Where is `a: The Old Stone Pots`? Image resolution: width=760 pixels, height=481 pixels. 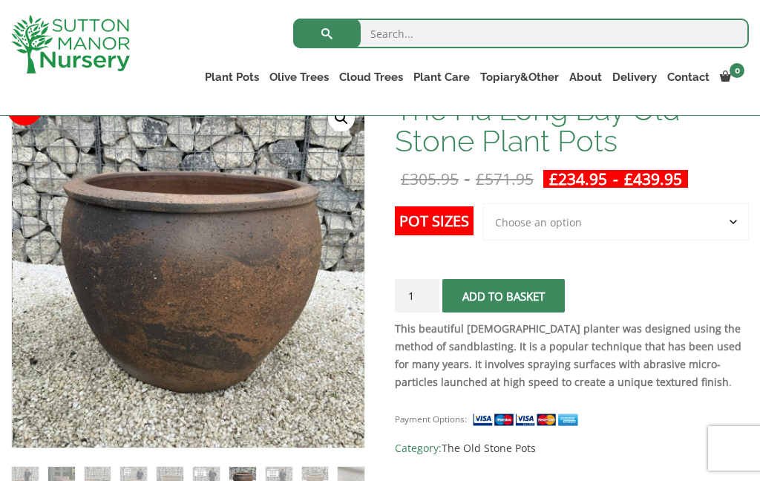
a: The Old Stone Pots is located at coordinates (488, 448).